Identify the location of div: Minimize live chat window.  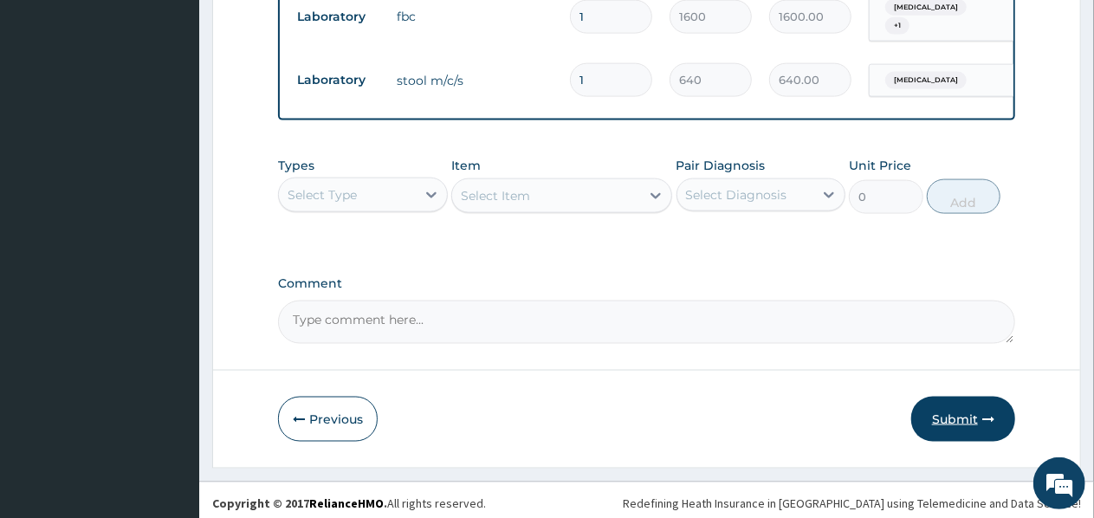
(305, 29).